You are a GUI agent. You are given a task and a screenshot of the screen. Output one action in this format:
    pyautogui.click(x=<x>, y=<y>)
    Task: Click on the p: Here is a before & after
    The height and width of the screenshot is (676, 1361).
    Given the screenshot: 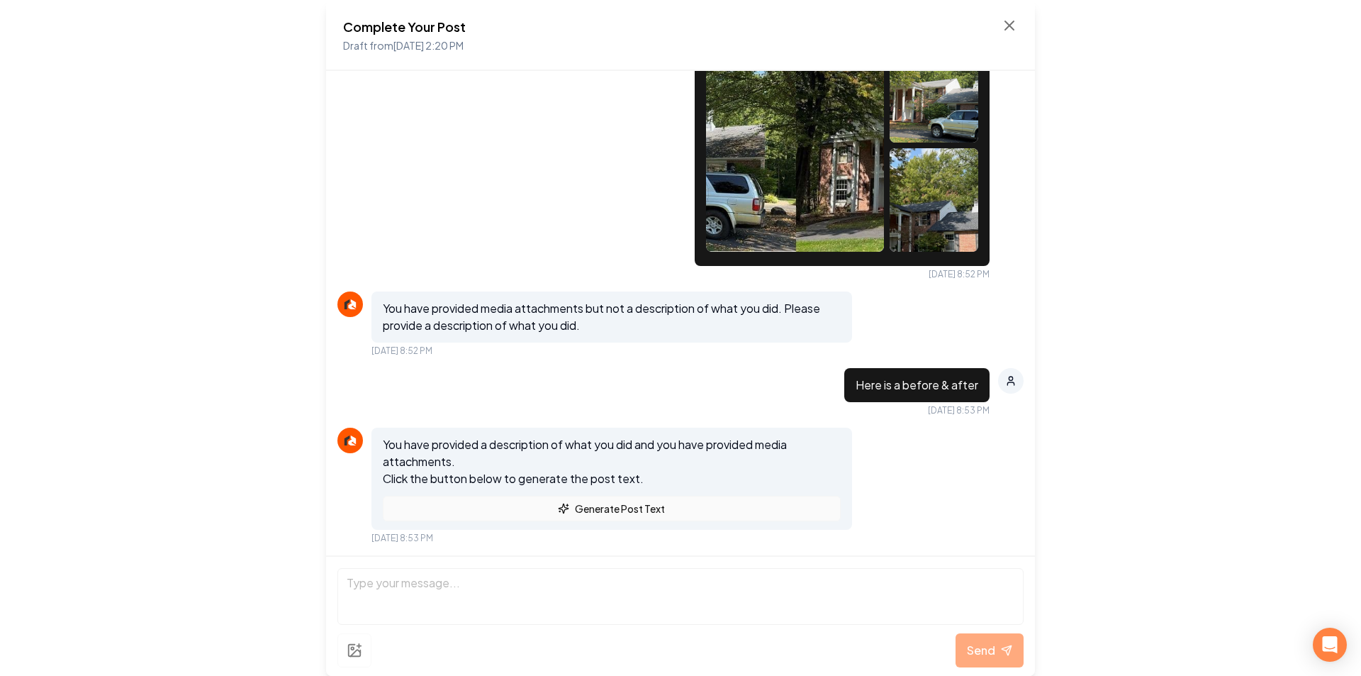 What is the action you would take?
    pyautogui.click(x=917, y=385)
    